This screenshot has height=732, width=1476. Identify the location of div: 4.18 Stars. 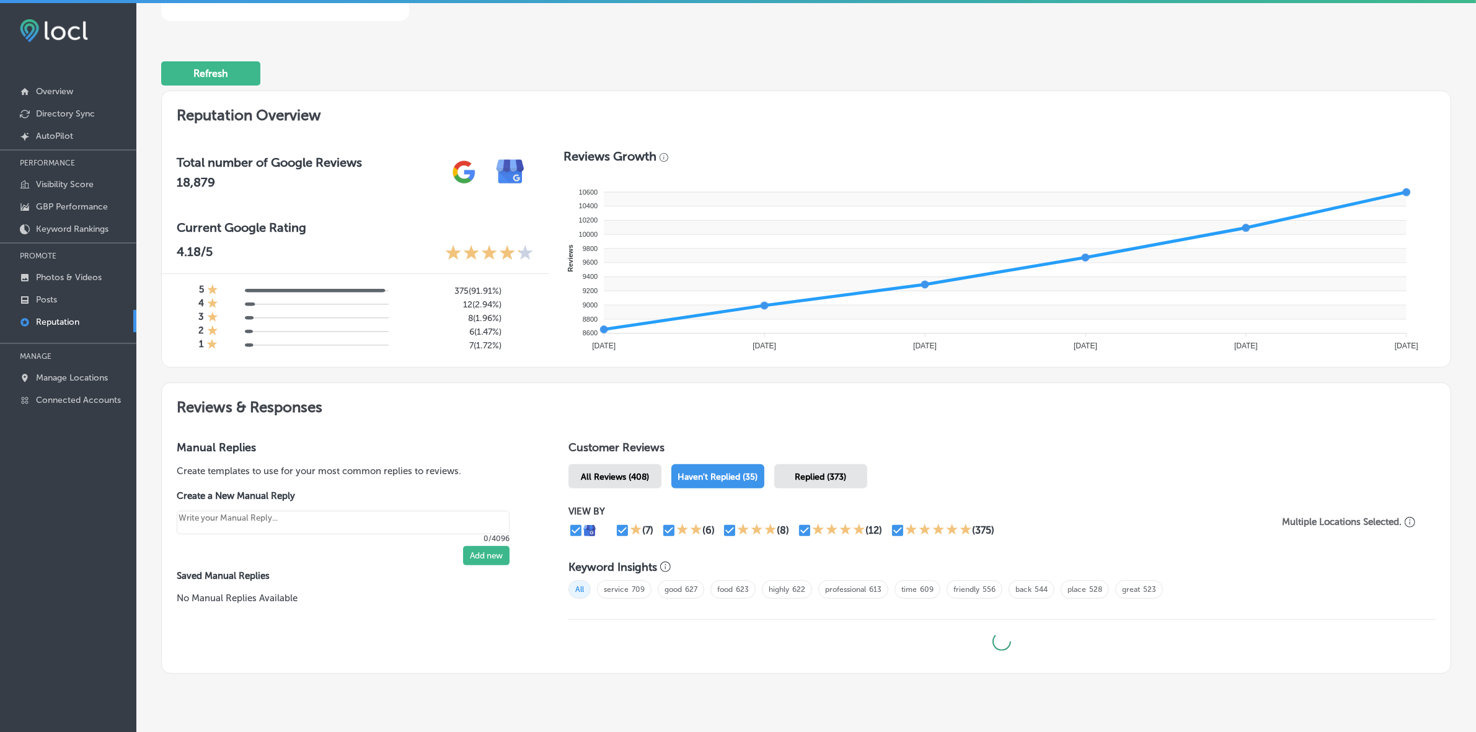
(489, 254).